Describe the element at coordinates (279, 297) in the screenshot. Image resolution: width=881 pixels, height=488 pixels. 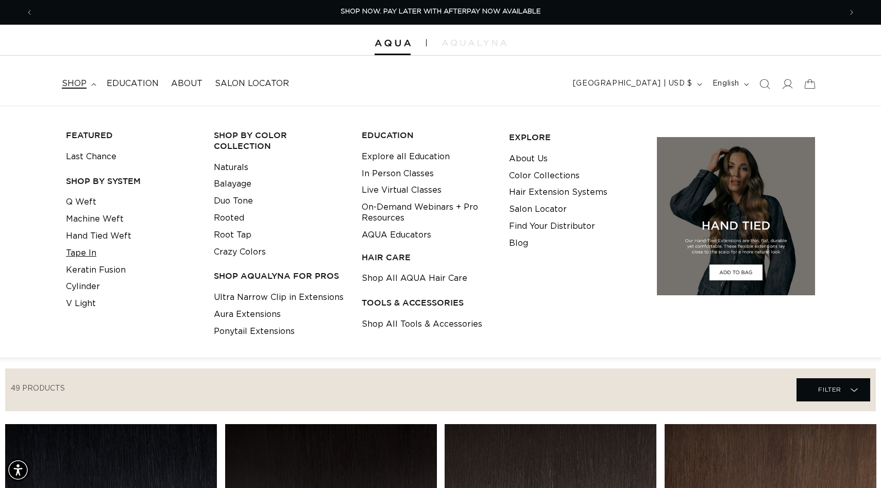
I see `a: Ultra Narrow Clip in Extensions` at that location.